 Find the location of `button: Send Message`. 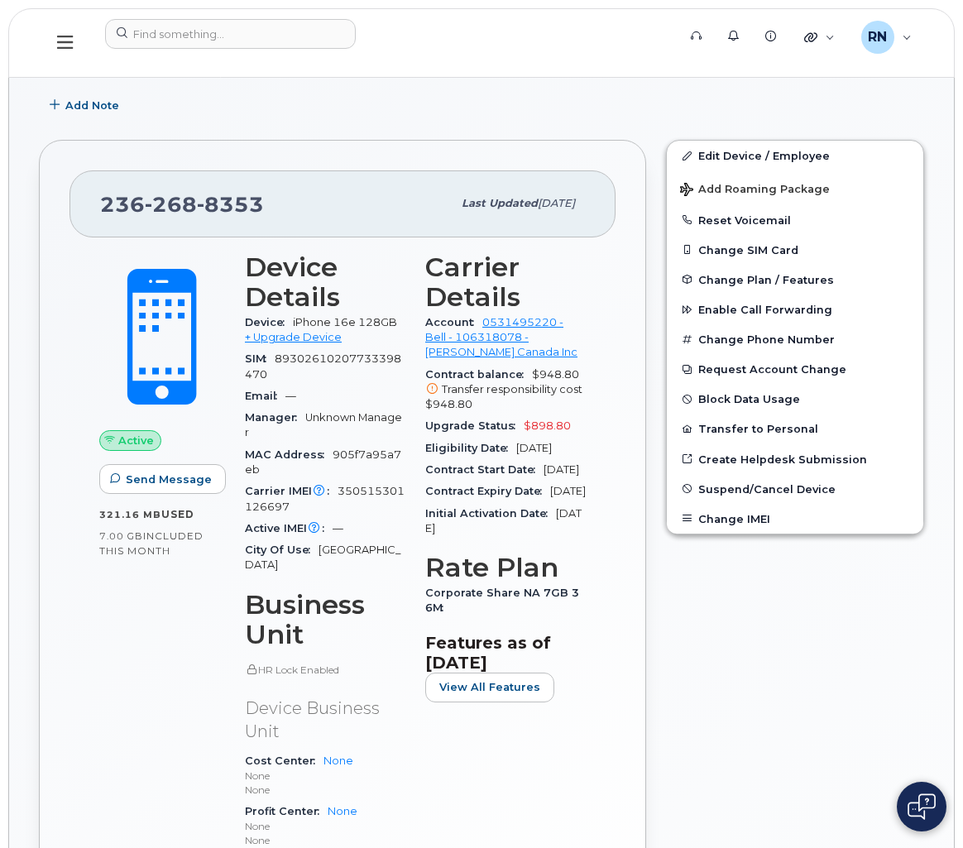

button: Send Message is located at coordinates (162, 479).